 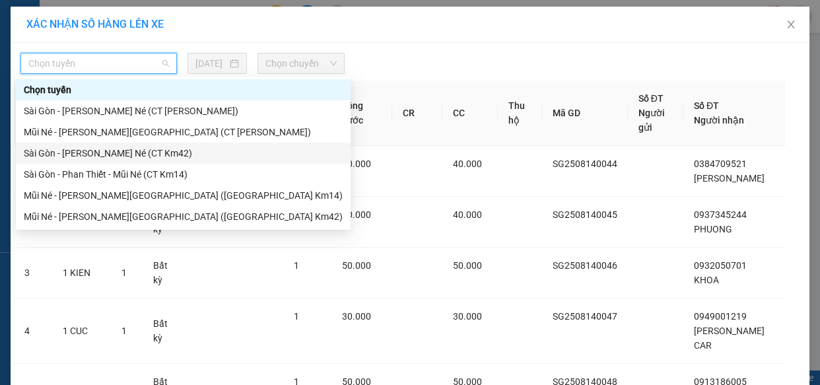 What do you see at coordinates (95, 24) in the screenshot?
I see `span: XÁC NHẬN SỐ HÀNG LÊN XE` at bounding box center [95, 24].